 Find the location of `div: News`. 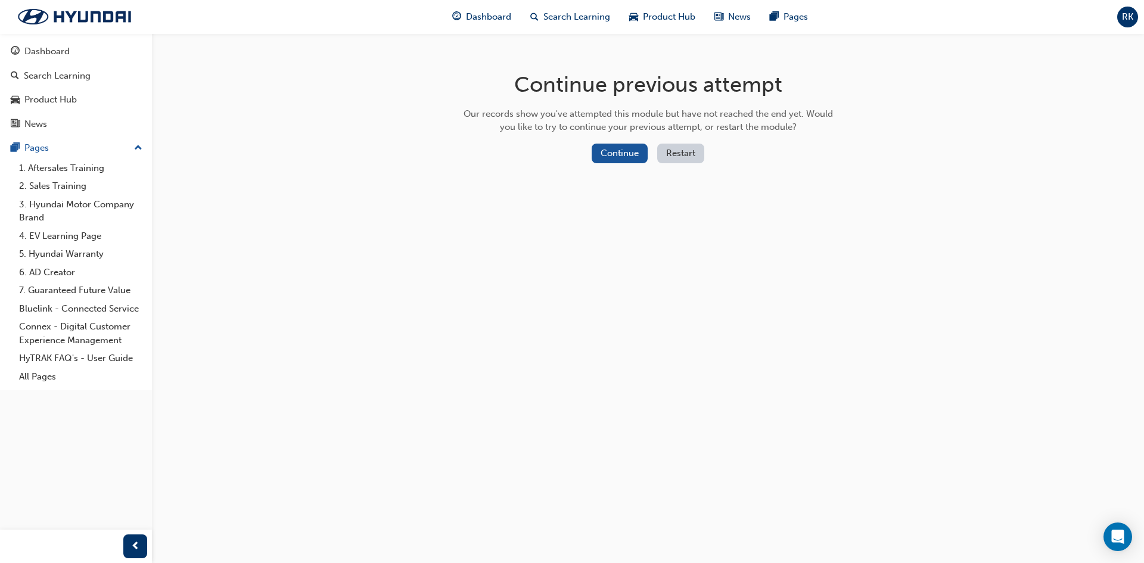

div: News is located at coordinates (36, 124).